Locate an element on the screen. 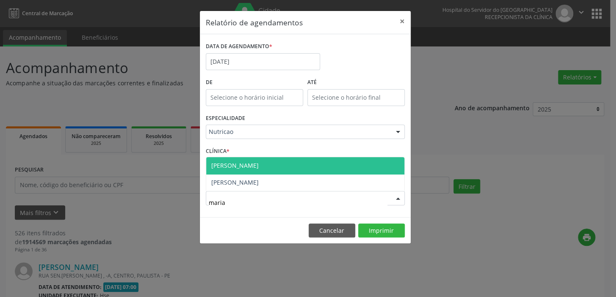 The width and height of the screenshot is (616, 297). span: Nutricao is located at coordinates (298, 132).